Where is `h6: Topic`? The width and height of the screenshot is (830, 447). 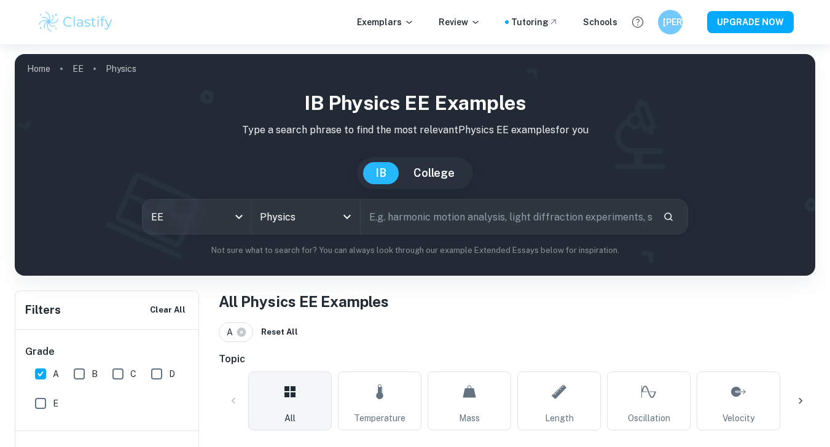
h6: Topic is located at coordinates (516, 359).